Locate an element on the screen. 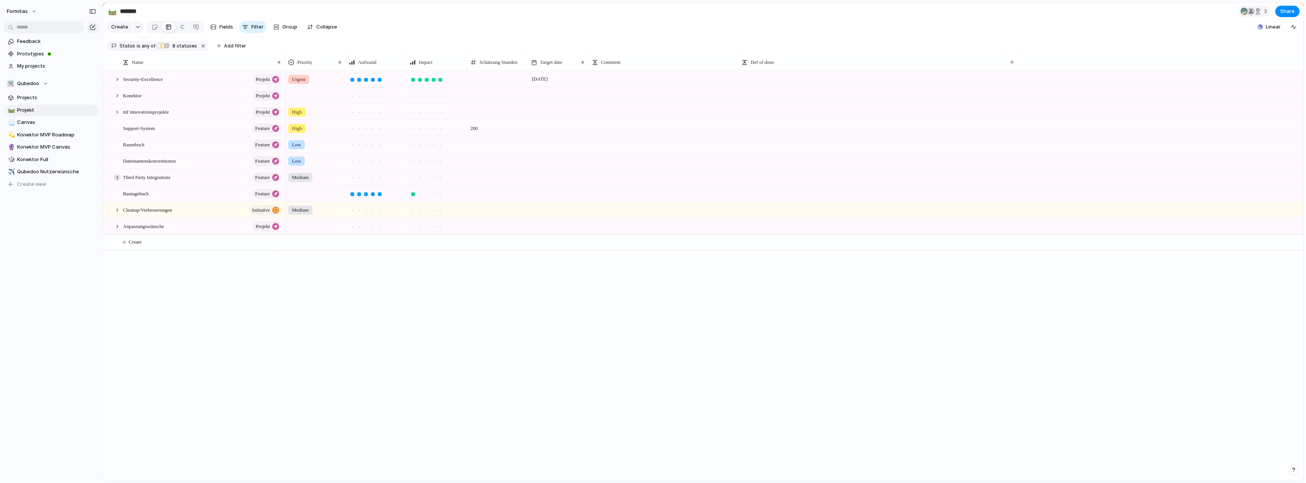 The image size is (1306, 483). button: 🛠️Qubedoo is located at coordinates (51, 84).